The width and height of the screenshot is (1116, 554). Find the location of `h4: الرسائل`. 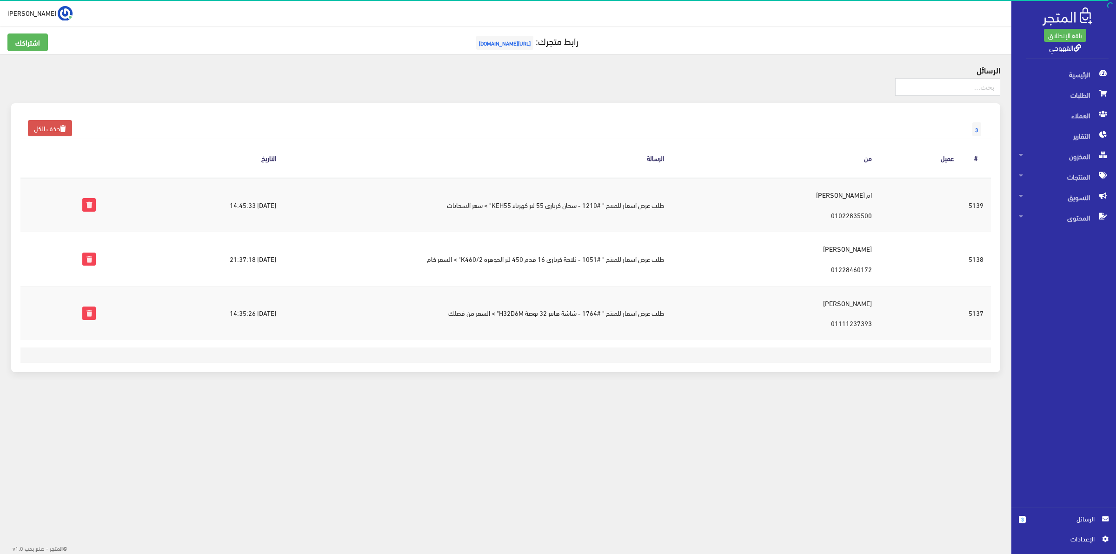

h4: الرسائل is located at coordinates (505, 70).